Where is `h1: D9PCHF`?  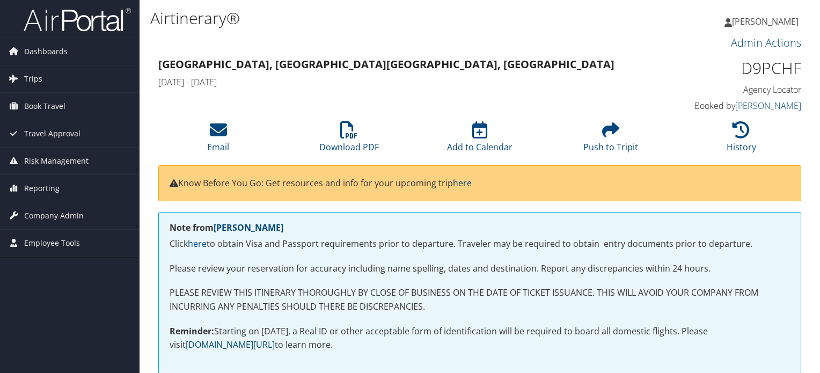 h1: D9PCHF is located at coordinates (726, 68).